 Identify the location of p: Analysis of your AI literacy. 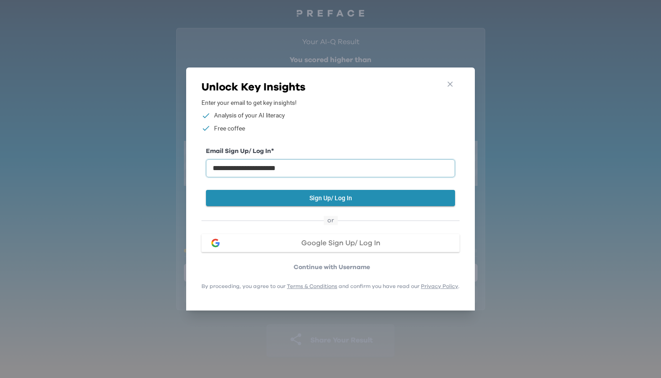
(249, 115).